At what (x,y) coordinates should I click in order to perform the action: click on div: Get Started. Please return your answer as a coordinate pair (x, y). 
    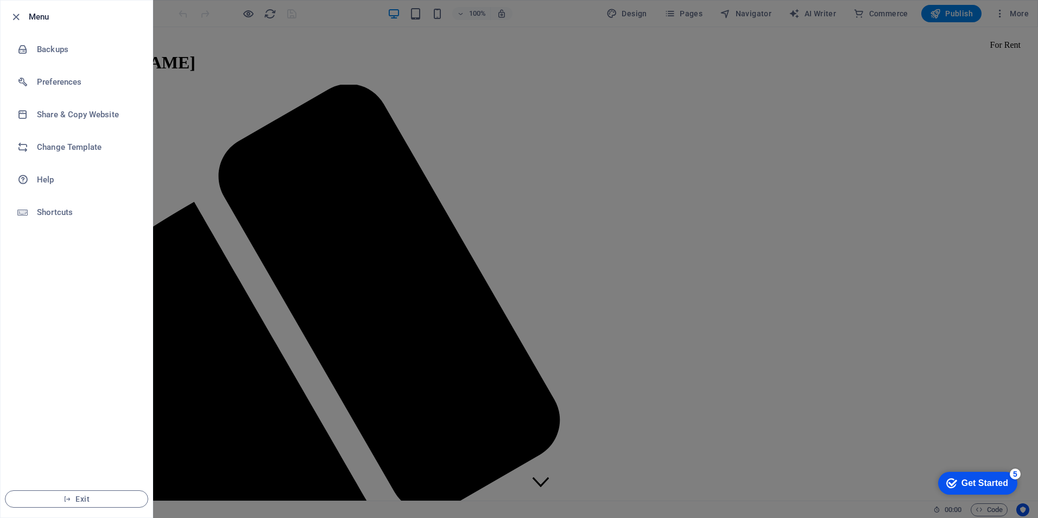
    Looking at the image, I should click on (55, 17).